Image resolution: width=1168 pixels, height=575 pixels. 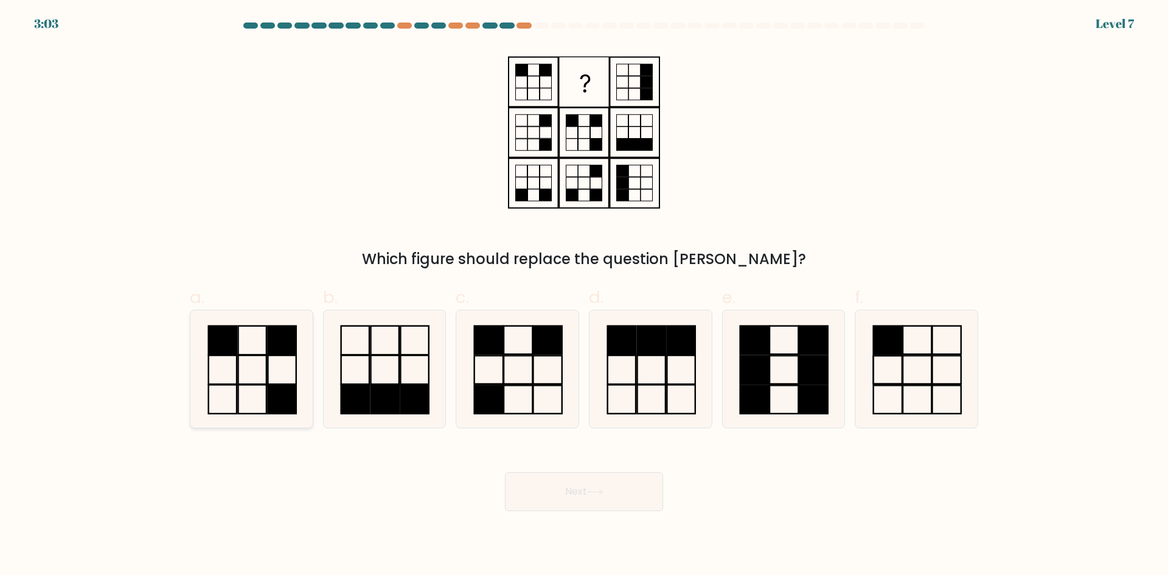 I want to click on span: a., so click(x=197, y=297).